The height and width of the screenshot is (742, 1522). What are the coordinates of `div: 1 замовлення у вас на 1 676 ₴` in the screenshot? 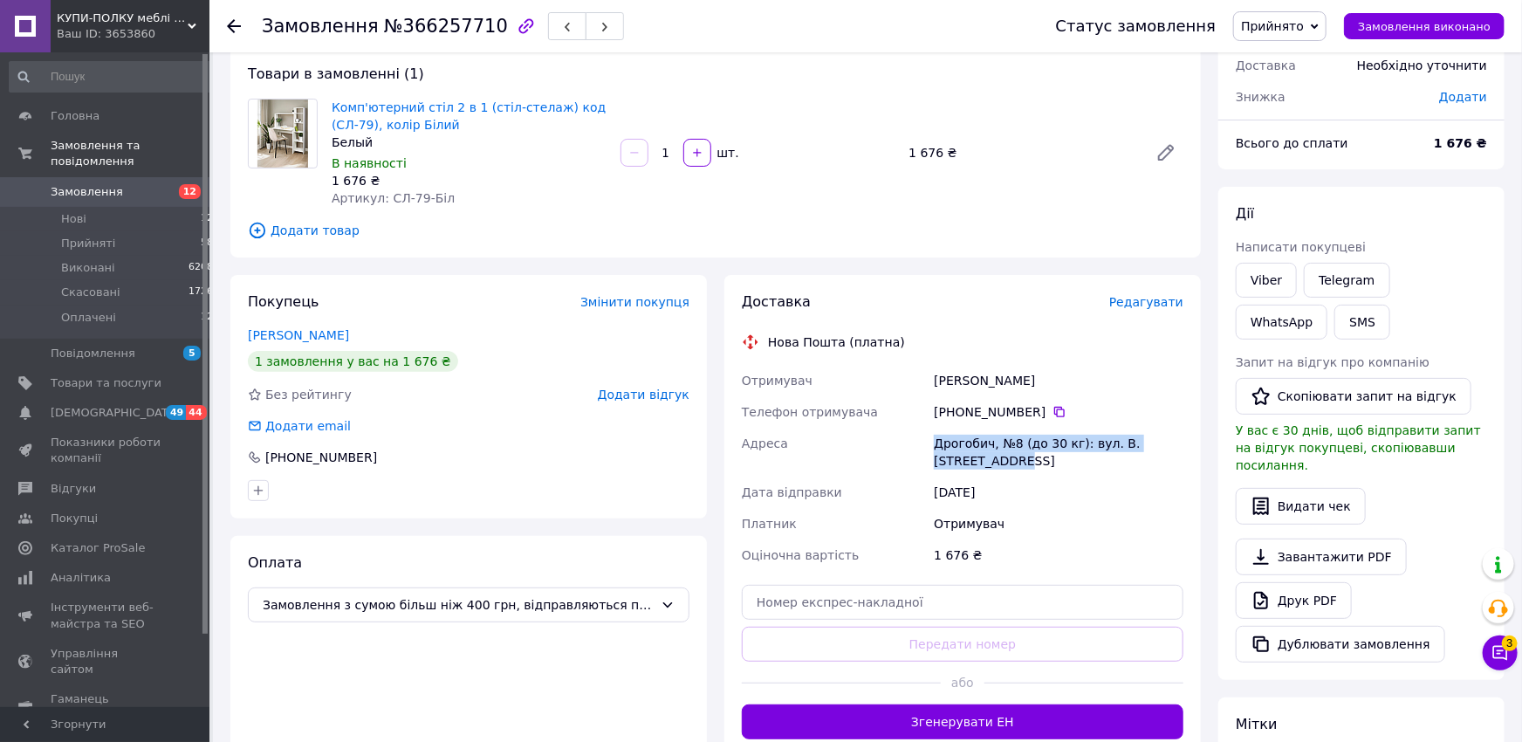 It's located at (352, 361).